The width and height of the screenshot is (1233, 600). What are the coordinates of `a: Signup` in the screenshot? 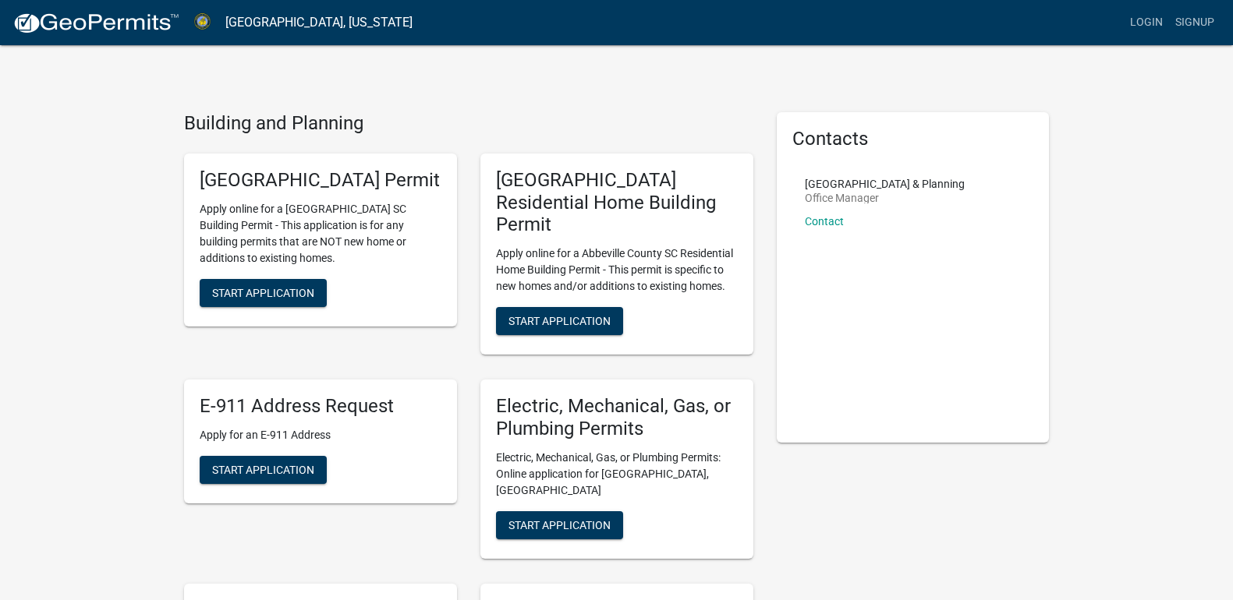 It's located at (1195, 23).